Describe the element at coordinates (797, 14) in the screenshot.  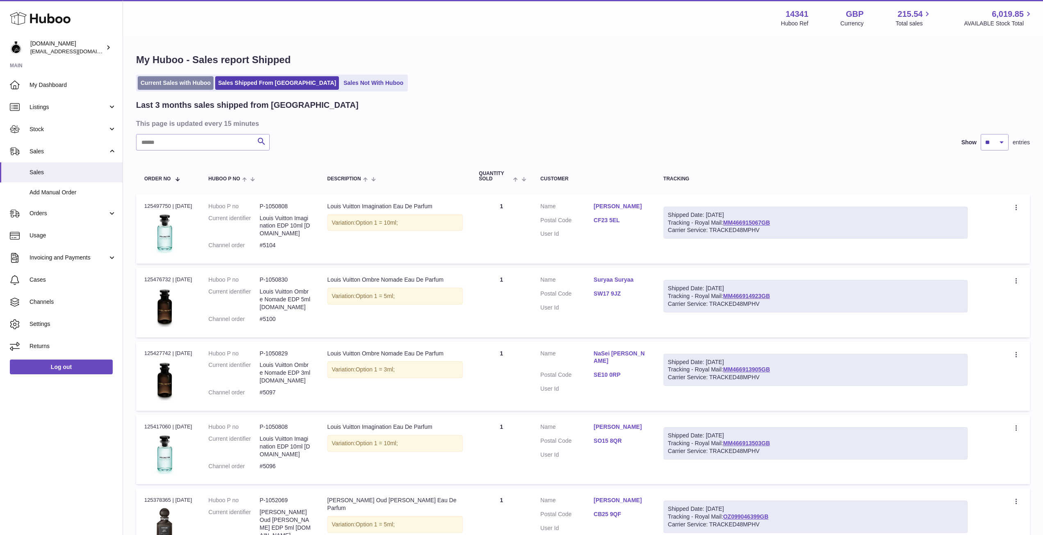
I see `strong: 14341` at that location.